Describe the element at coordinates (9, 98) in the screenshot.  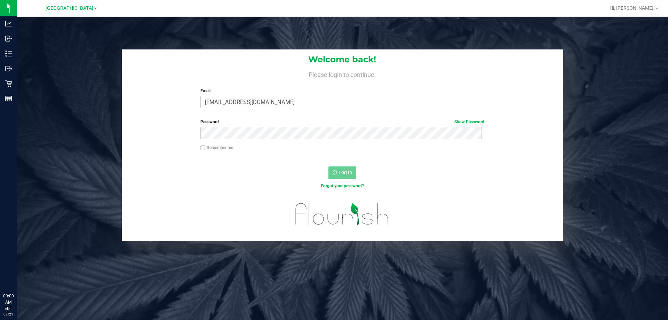
I see `inline-svg: Reports` at that location.